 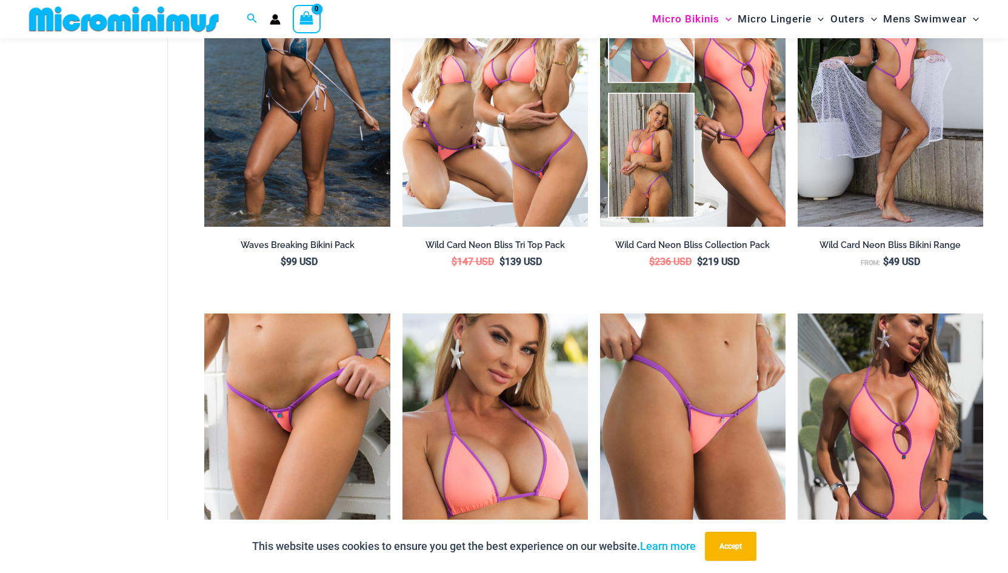 I want to click on bdi: 219 USD, so click(x=718, y=261).